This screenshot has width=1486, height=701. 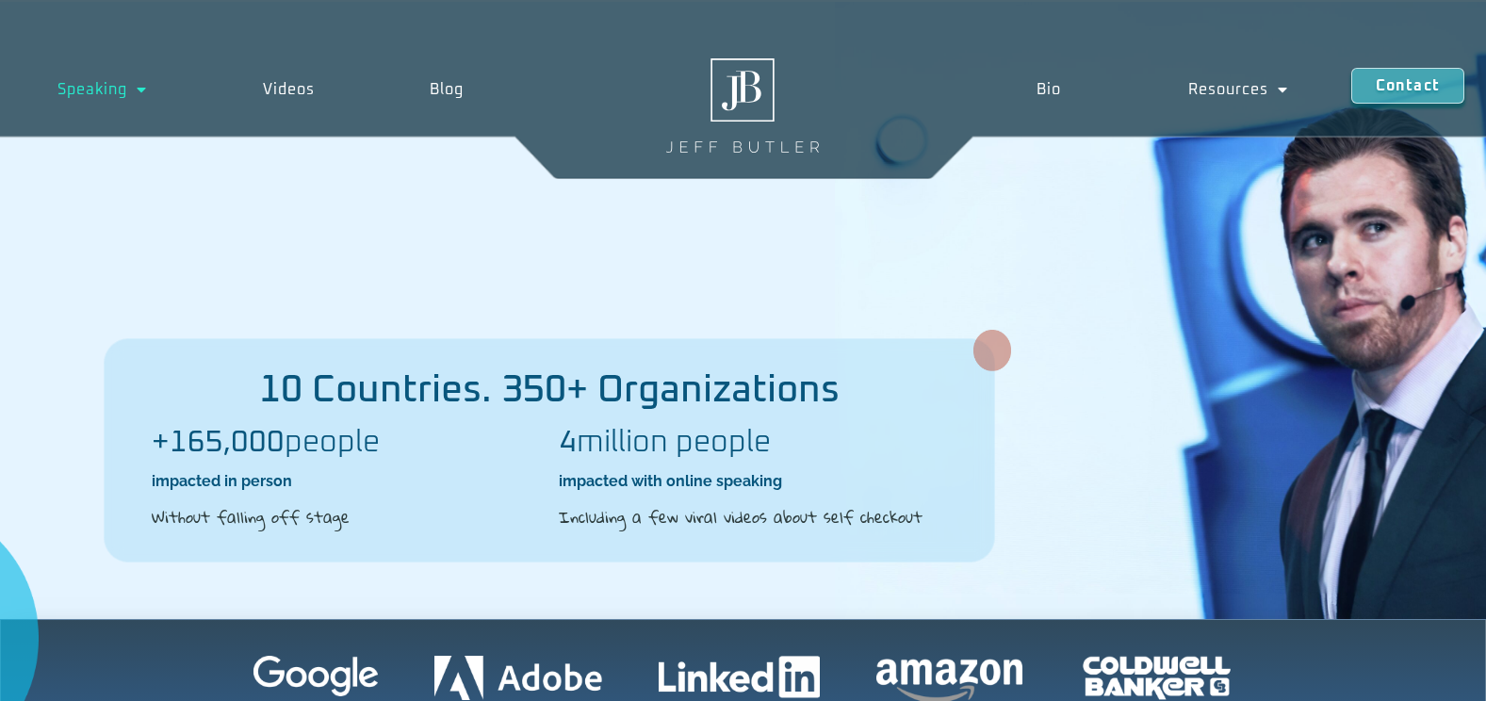 What do you see at coordinates (346, 443) in the screenshot?
I see `h2: people` at bounding box center [346, 443].